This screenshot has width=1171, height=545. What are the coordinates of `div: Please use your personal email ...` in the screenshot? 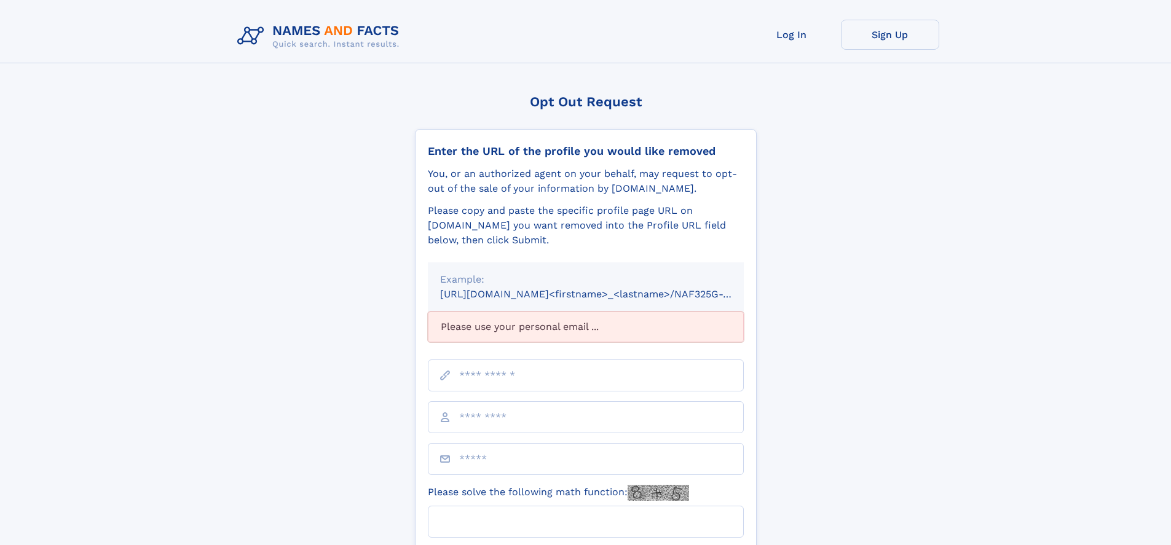 It's located at (586, 327).